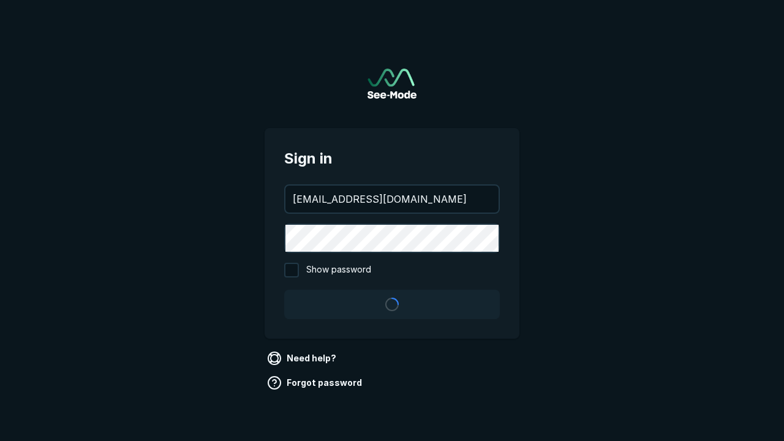 The image size is (784, 441). I want to click on a: Forgot password, so click(315, 383).